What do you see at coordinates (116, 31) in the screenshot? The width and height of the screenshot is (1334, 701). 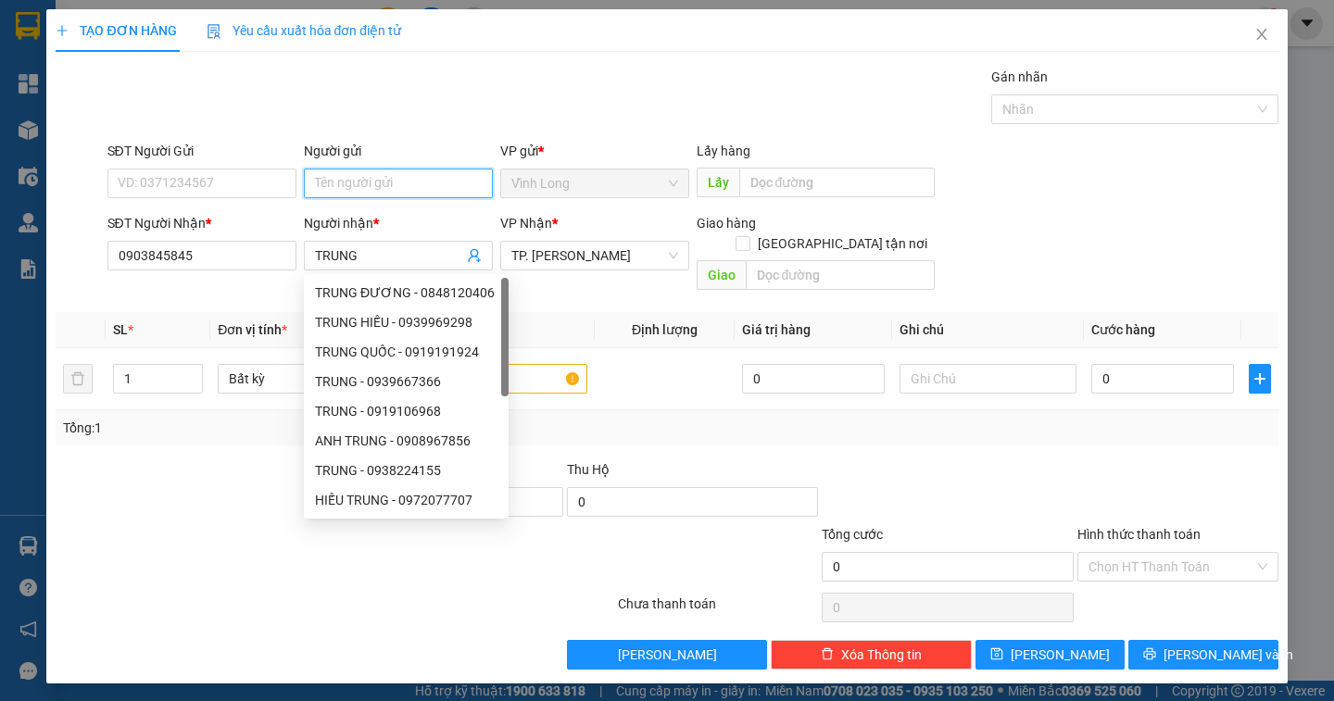 I see `span: TẠO ĐƠN HÀNG` at bounding box center [116, 31].